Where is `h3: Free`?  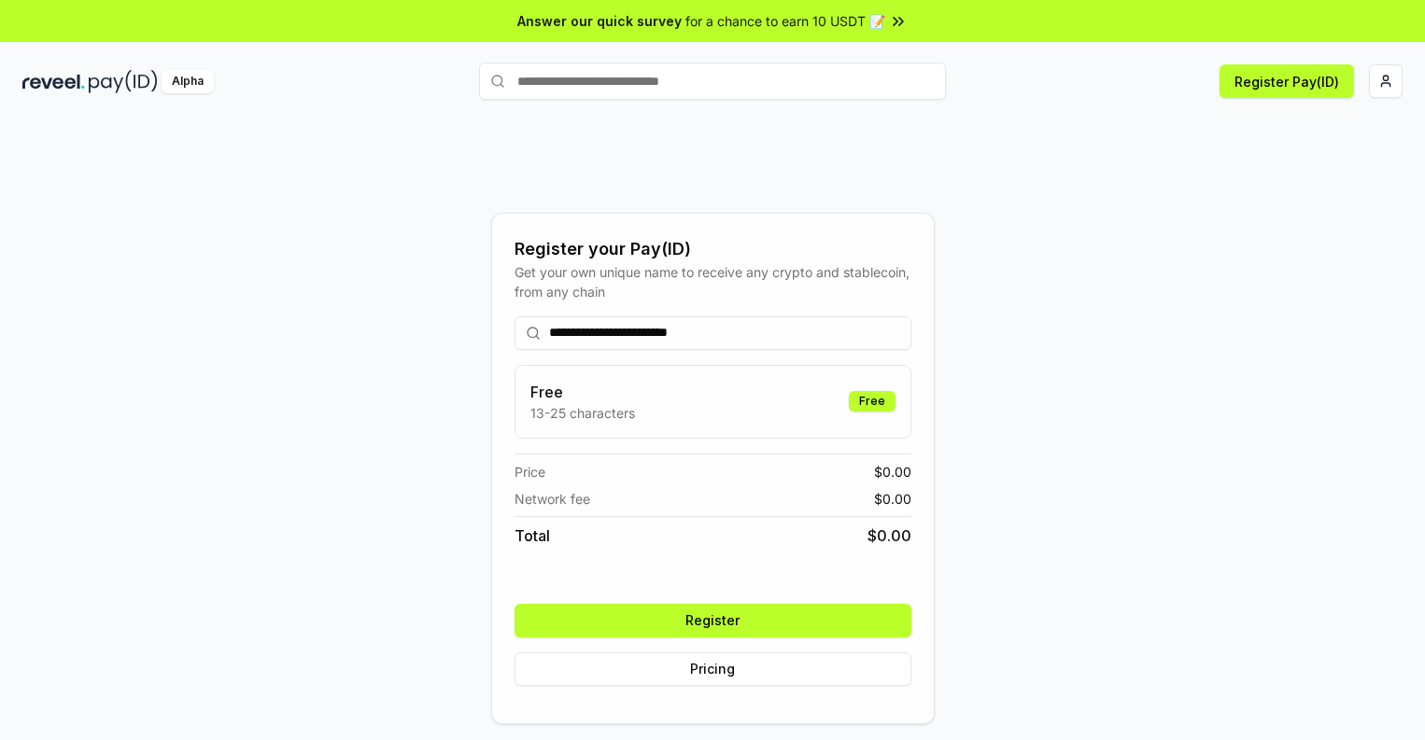 h3: Free is located at coordinates (583, 392).